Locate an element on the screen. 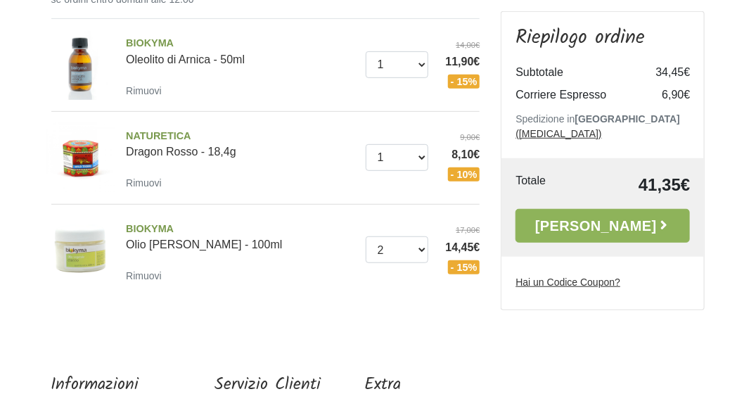 Image resolution: width=756 pixels, height=394 pixels. span: 8,10€ is located at coordinates (459, 155).